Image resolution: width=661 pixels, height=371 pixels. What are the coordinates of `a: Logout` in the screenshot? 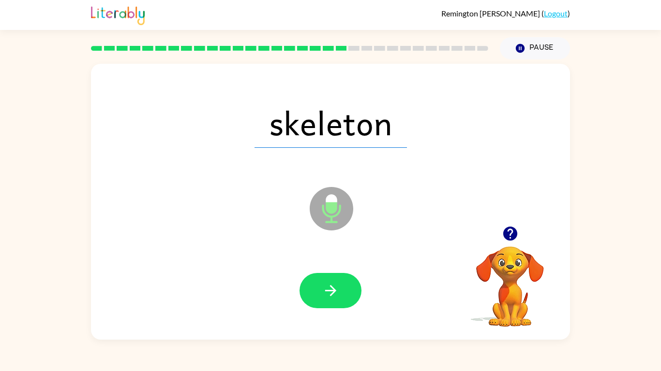 It's located at (555, 13).